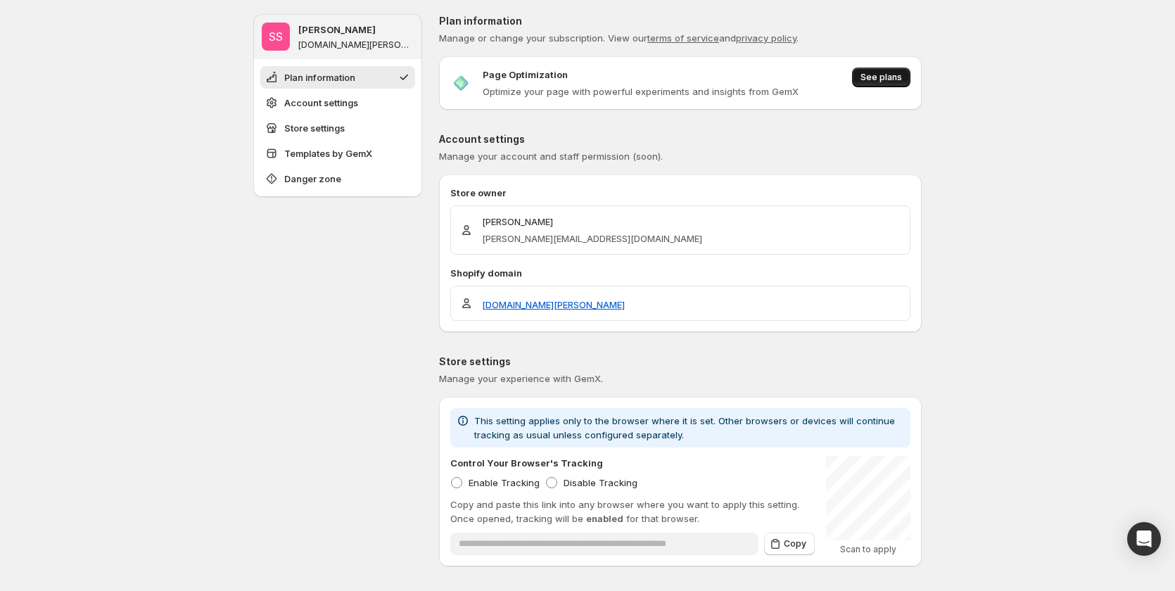 Image resolution: width=1175 pixels, height=591 pixels. Describe the element at coordinates (328, 153) in the screenshot. I see `span: Templates by GemX` at that location.